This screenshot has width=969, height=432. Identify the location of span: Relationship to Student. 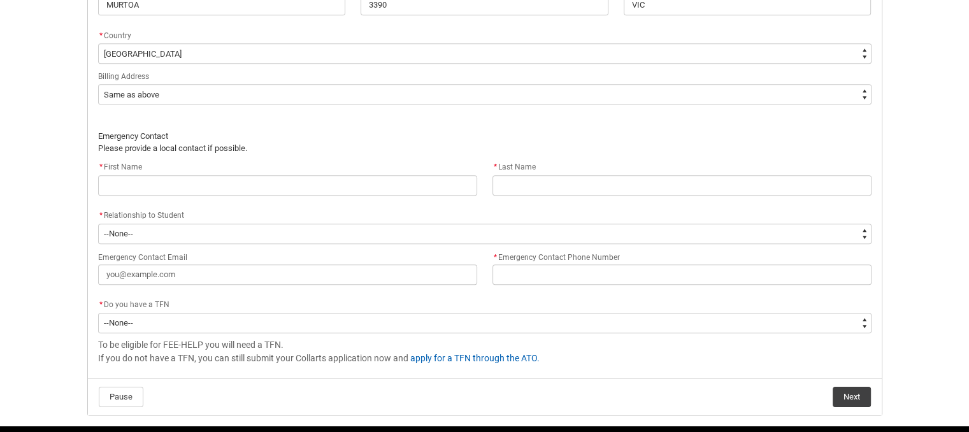
(144, 215).